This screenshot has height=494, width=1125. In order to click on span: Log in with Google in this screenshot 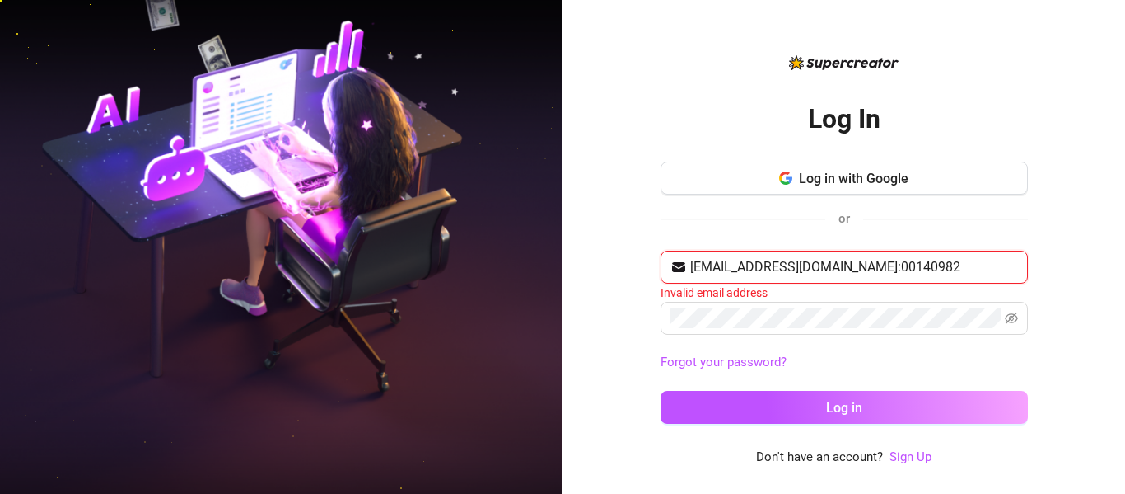, I will do `click(854, 178)`.